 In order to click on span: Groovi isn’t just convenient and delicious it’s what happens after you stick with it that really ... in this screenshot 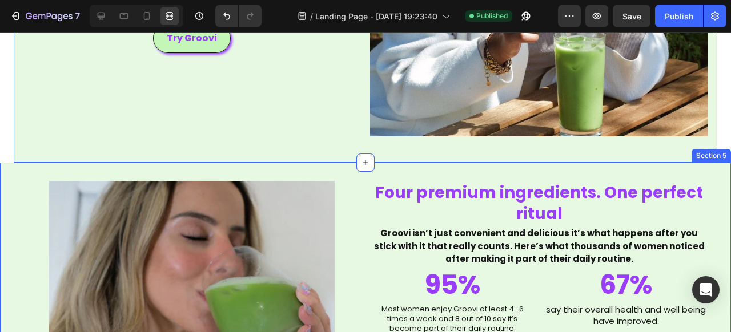, I will do `click(539, 214)`.